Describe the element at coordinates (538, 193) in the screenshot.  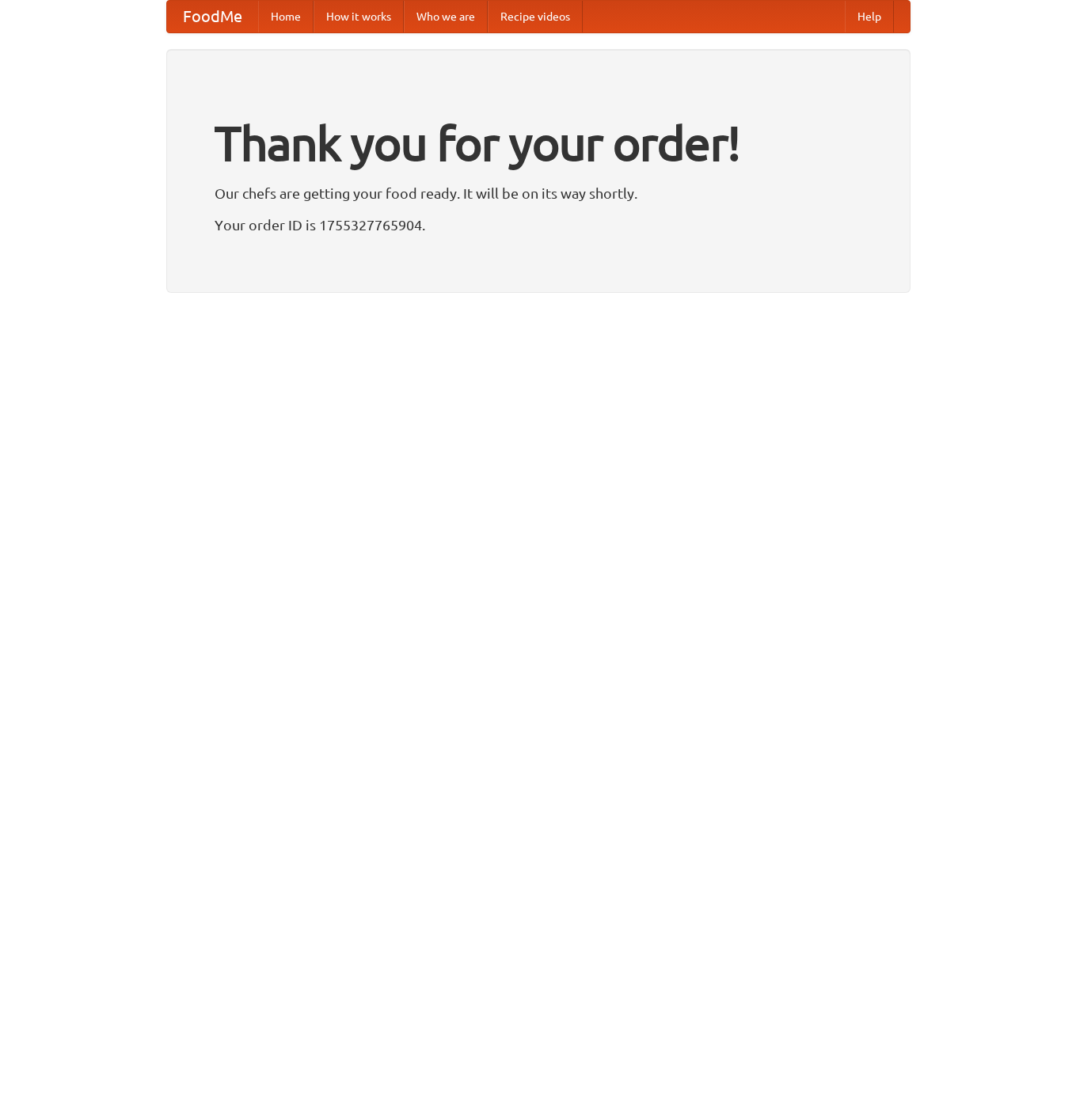
I see `p: Our chefs are getting your food ready. It will be on its way shortly.` at that location.